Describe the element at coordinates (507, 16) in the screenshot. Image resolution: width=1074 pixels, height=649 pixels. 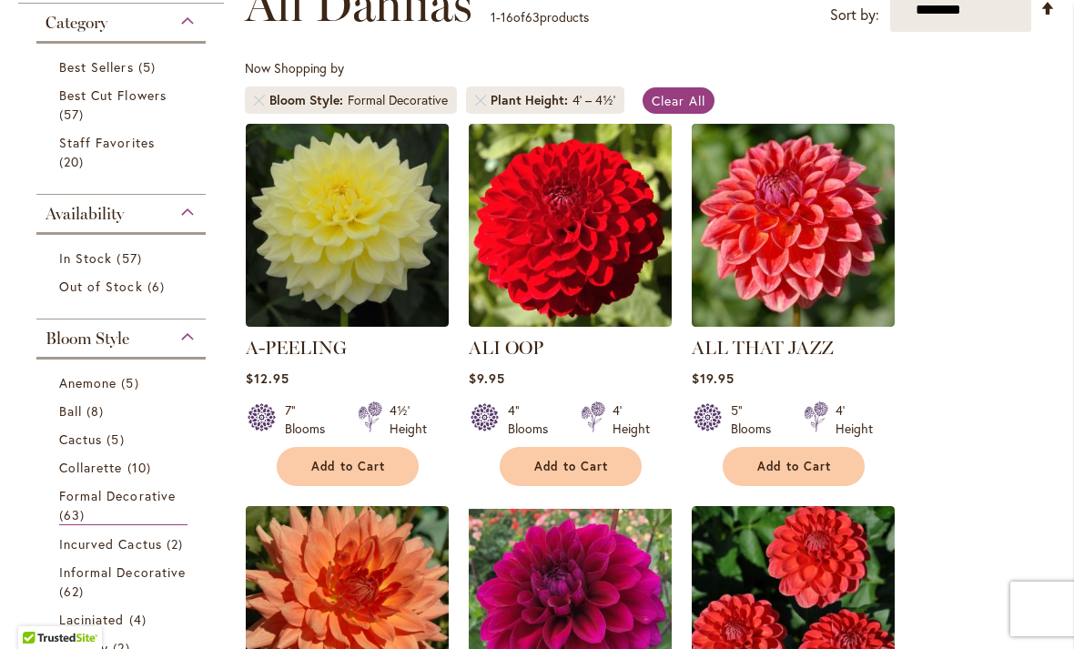
I see `span: 16` at that location.